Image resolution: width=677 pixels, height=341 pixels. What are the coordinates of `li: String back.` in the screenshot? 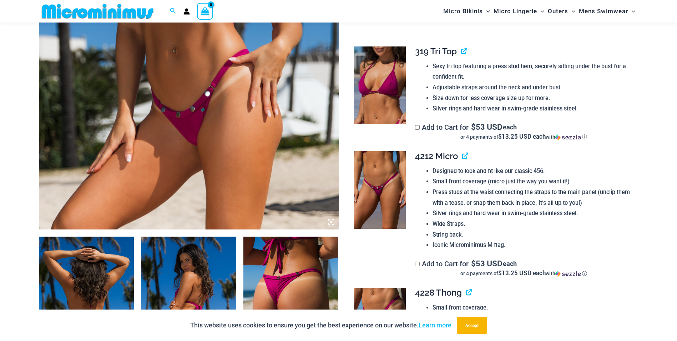 It's located at (533, 235).